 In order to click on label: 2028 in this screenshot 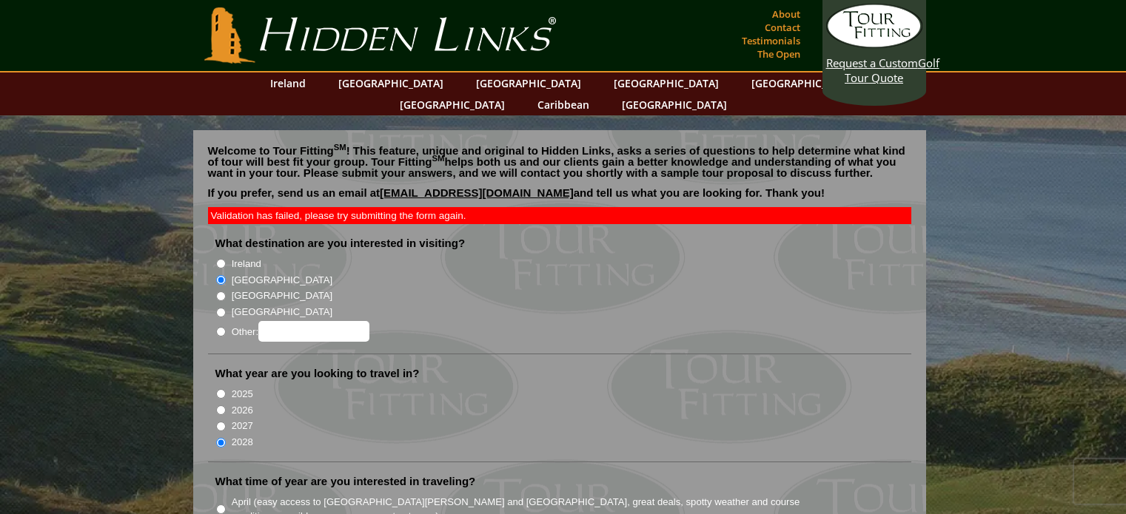, I will do `click(242, 443)`.